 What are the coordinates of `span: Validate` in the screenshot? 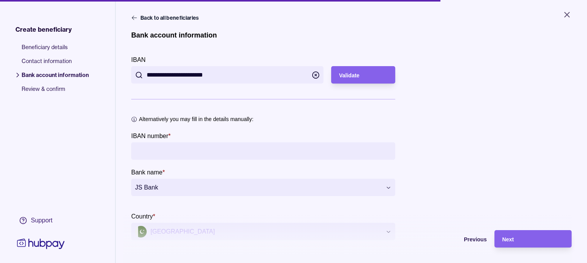 It's located at (349, 75).